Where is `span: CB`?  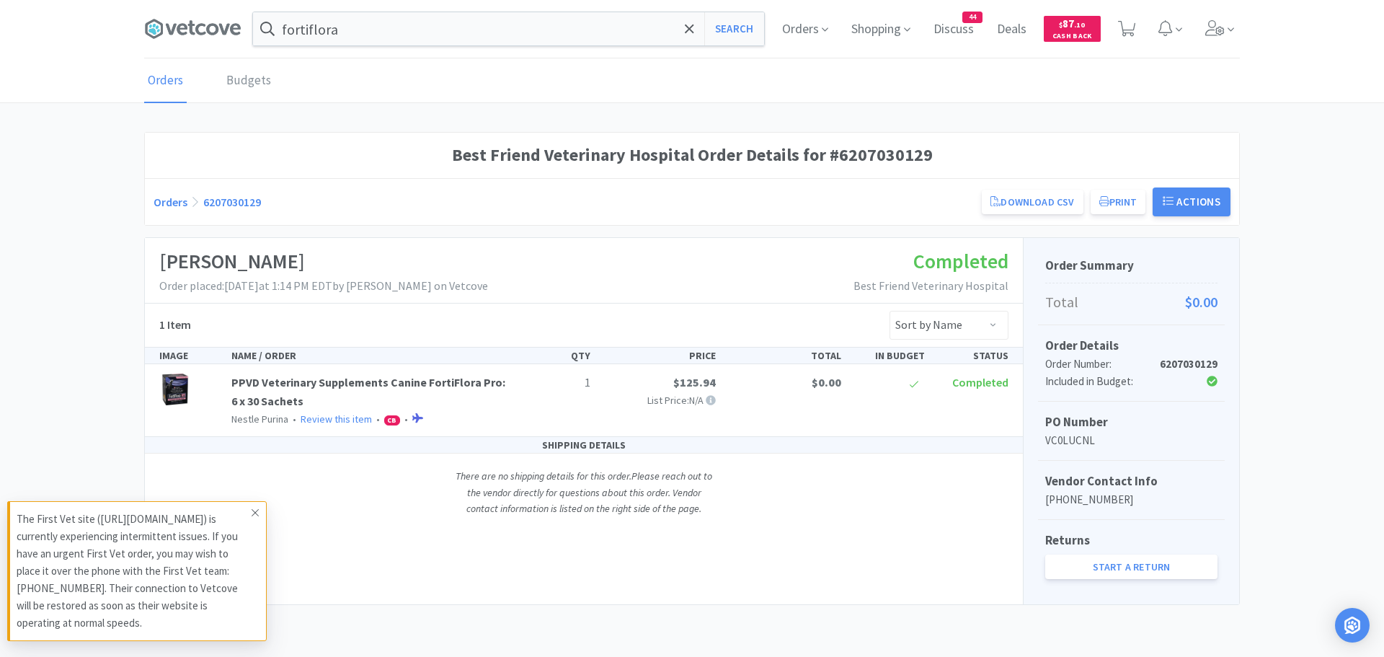 span: CB is located at coordinates (392, 420).